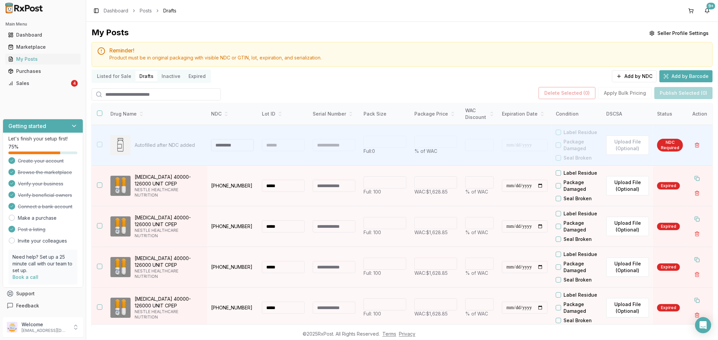 This screenshot has width=718, height=340. I want to click on a: Privacy, so click(407, 334).